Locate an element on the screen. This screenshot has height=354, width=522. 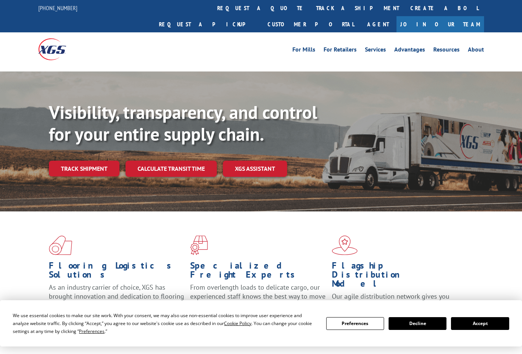
a: Calculate transit time is located at coordinates (171, 168).